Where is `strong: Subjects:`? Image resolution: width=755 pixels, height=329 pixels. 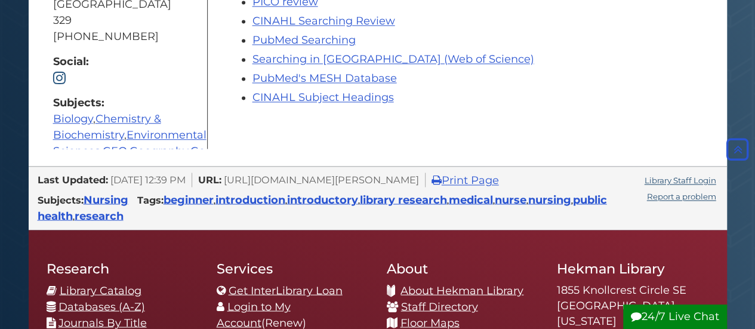 strong: Subjects: is located at coordinates (122, 103).